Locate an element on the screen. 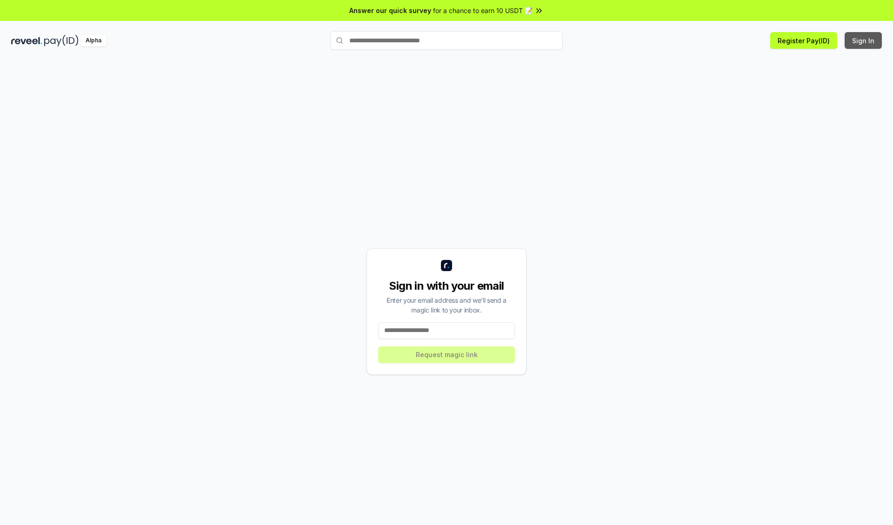  span: Answer our quick survey is located at coordinates (390, 10).